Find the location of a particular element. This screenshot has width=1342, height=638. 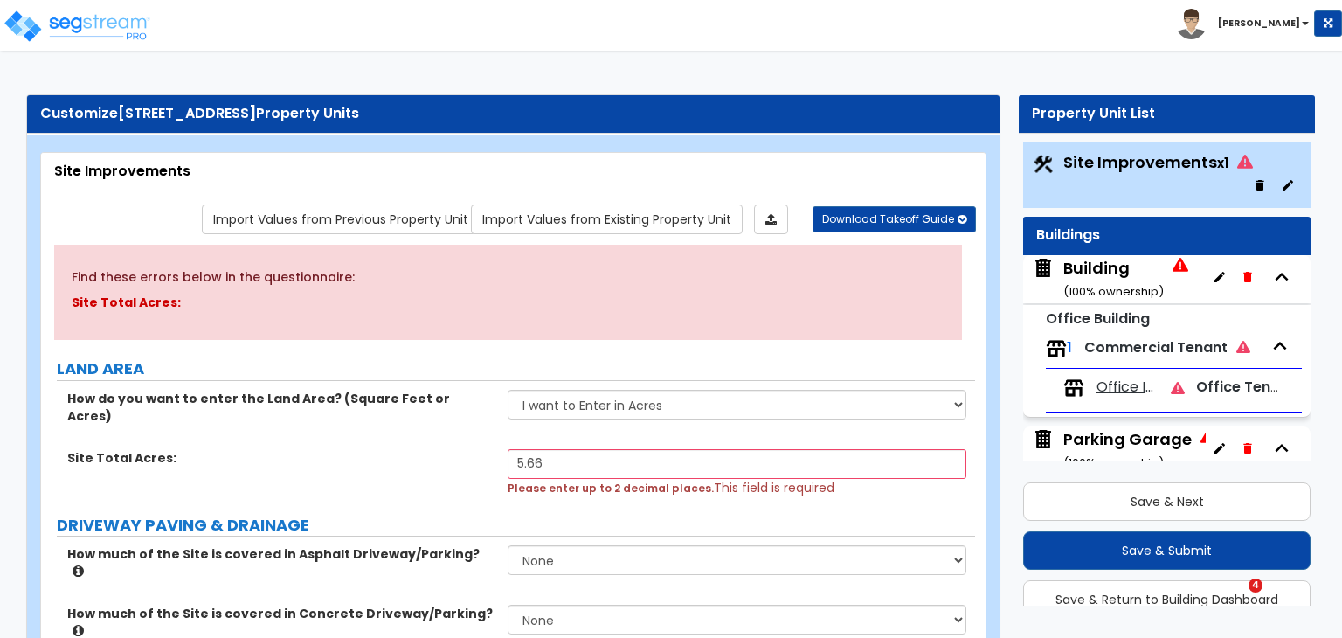

label: DRIVEWAY PAVING & DRAINAGE is located at coordinates (515, 525).